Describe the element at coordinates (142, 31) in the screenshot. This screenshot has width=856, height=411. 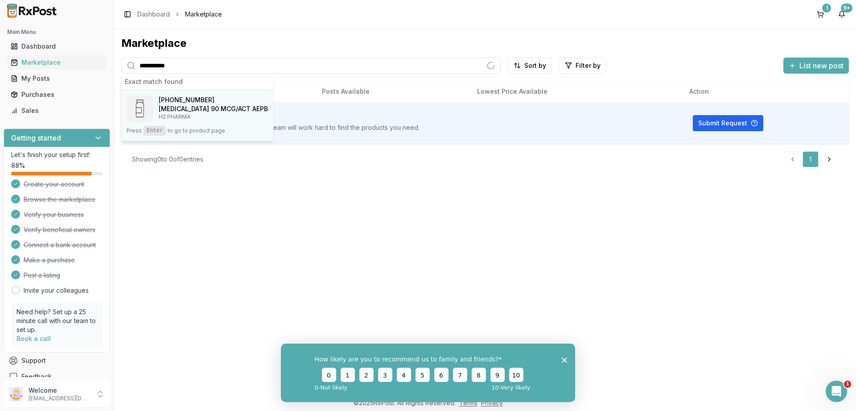
I see `button: 5` at that location.